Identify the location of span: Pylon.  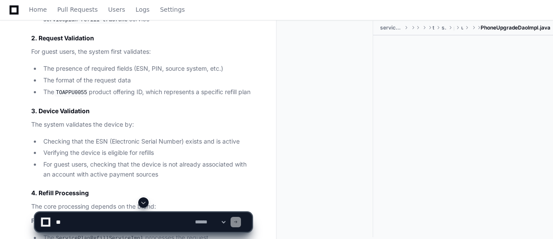
(95, 51).